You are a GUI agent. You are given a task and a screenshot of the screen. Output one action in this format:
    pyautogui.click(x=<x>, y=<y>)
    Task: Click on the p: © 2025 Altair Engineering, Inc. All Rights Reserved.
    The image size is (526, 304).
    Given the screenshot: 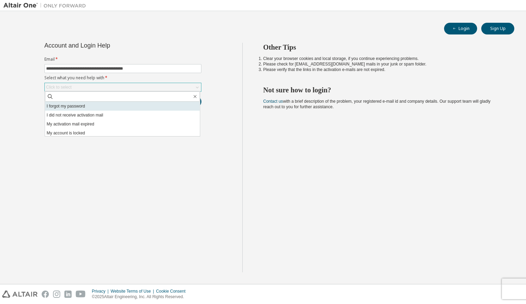 What is the action you would take?
    pyautogui.click(x=141, y=297)
    